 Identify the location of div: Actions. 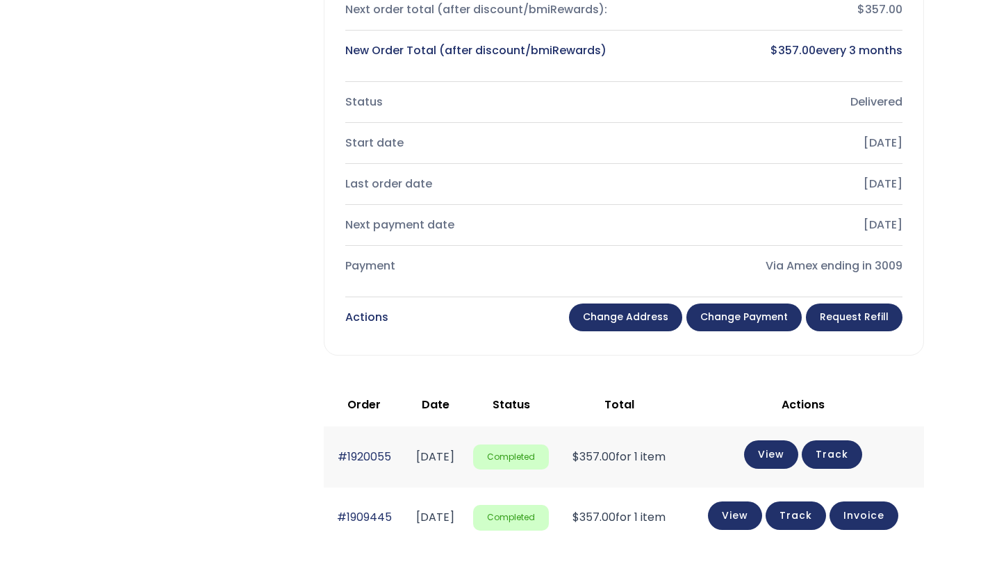
(367, 317).